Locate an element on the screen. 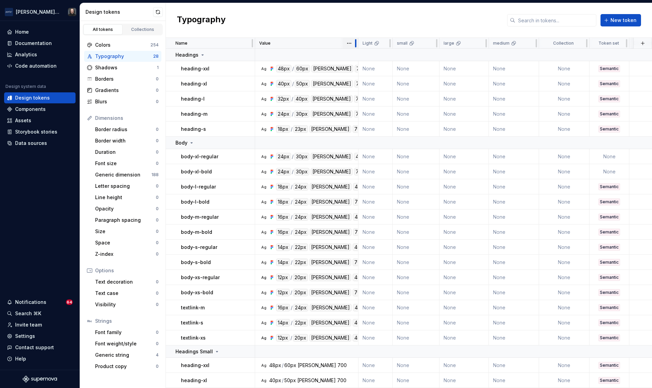 This screenshot has width=652, height=388. a: Border width0 is located at coordinates (127, 141).